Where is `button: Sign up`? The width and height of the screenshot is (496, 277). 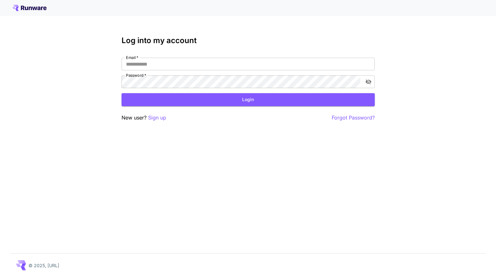
button: Sign up is located at coordinates (157, 118).